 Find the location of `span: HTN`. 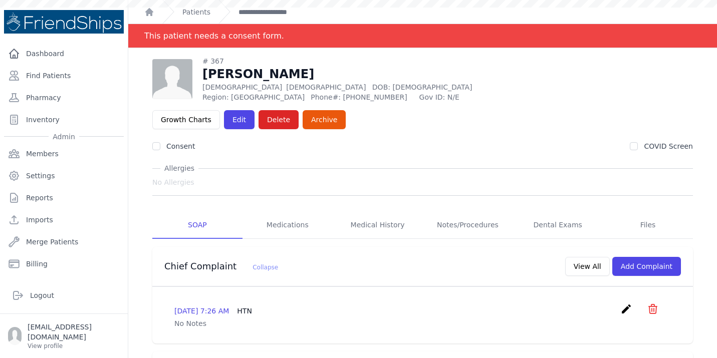

span: HTN is located at coordinates (245, 311).